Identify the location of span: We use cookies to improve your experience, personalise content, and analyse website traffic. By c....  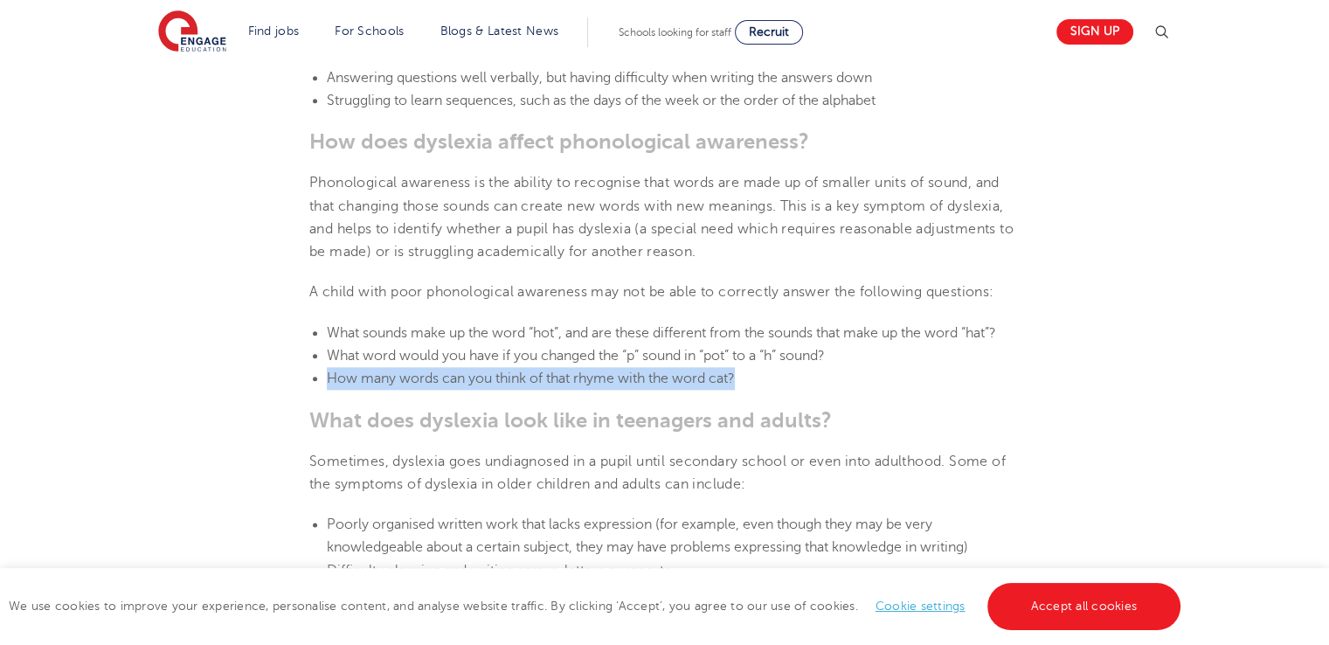
(597, 606).